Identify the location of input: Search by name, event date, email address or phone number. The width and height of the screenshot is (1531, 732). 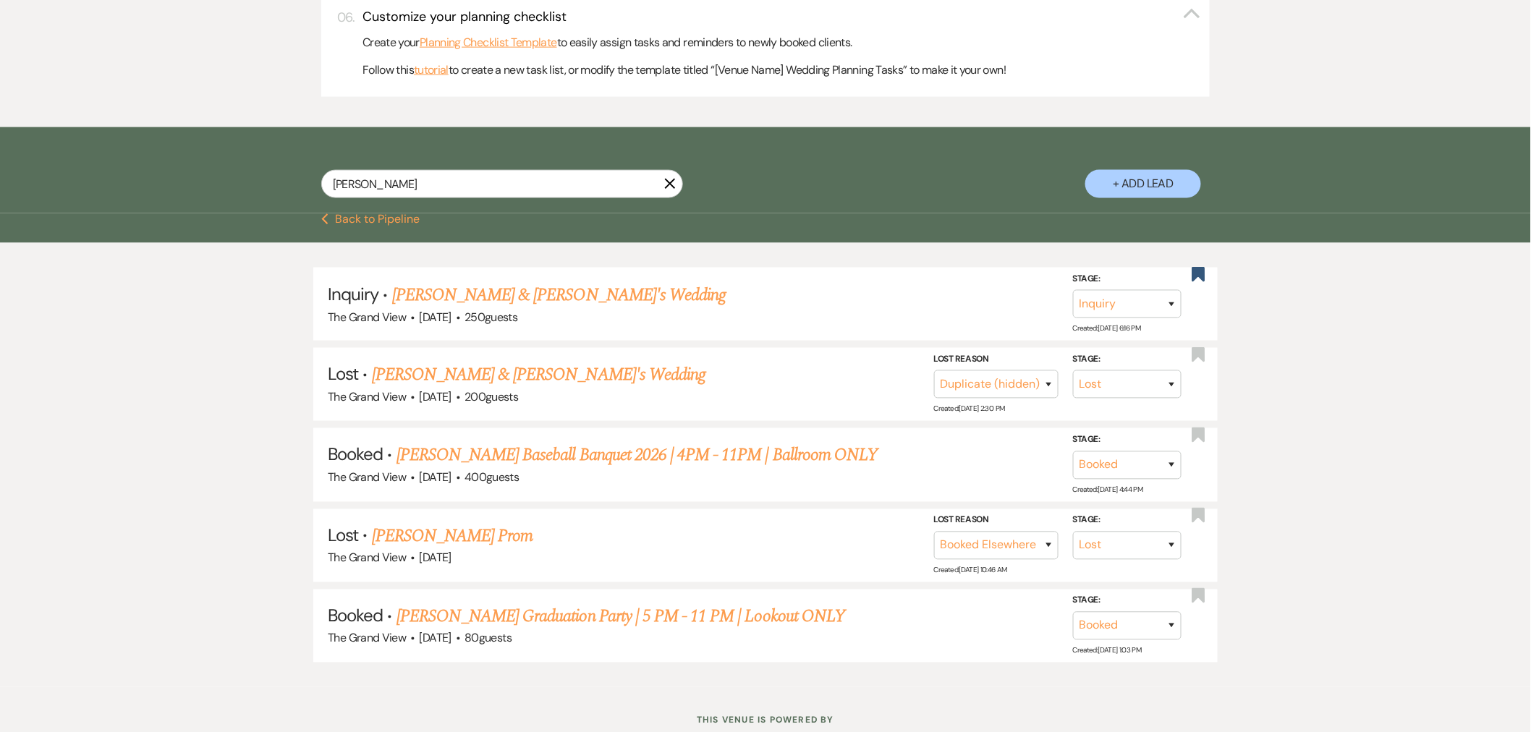
(502, 184).